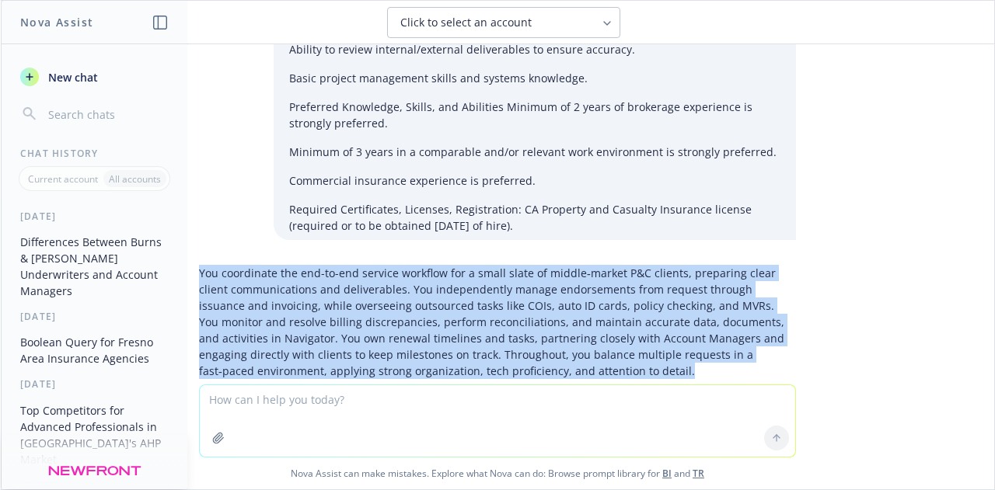 Image resolution: width=995 pixels, height=490 pixels. I want to click on button: Click to select an account, so click(504, 23).